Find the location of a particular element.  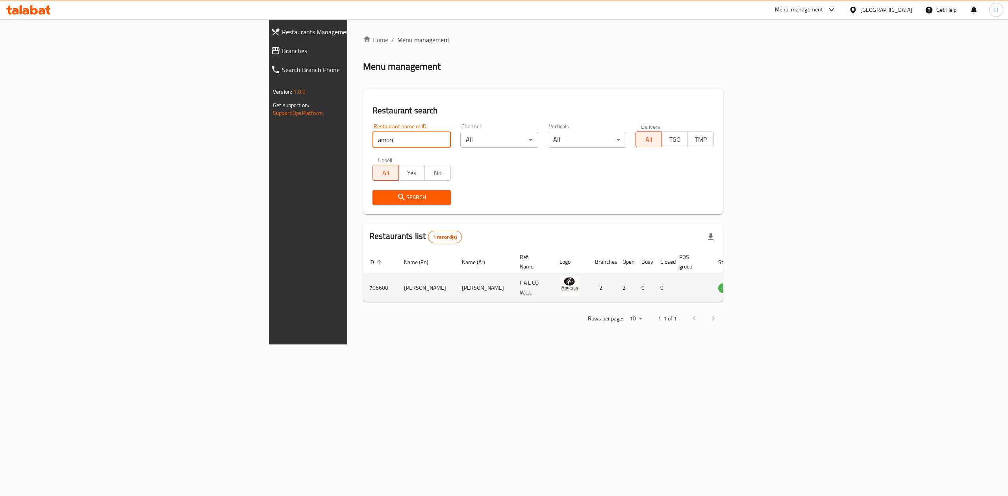

span: Ref. Name is located at coordinates (532, 262).